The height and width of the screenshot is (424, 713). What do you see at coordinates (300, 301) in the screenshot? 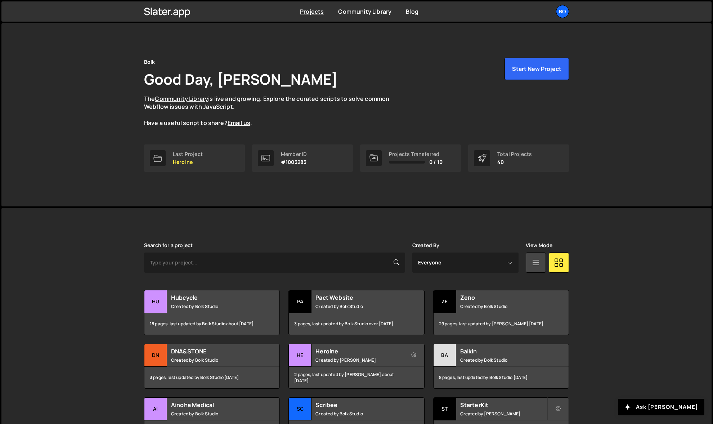
I see `div: Pa` at bounding box center [300, 301].